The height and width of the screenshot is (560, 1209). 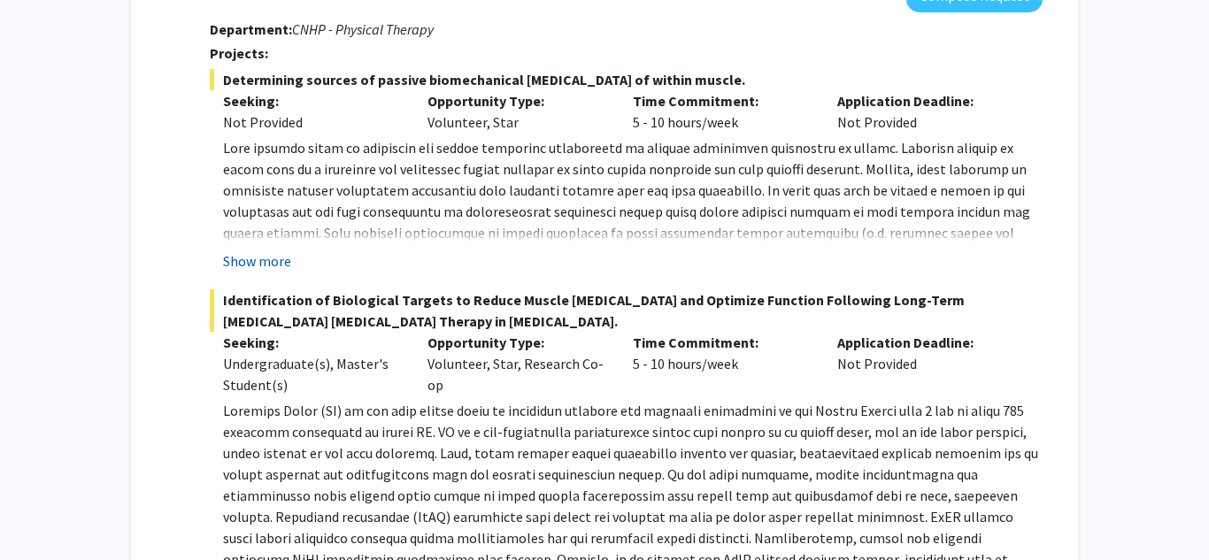 I want to click on div: Volunteer, Star, so click(x=517, y=112).